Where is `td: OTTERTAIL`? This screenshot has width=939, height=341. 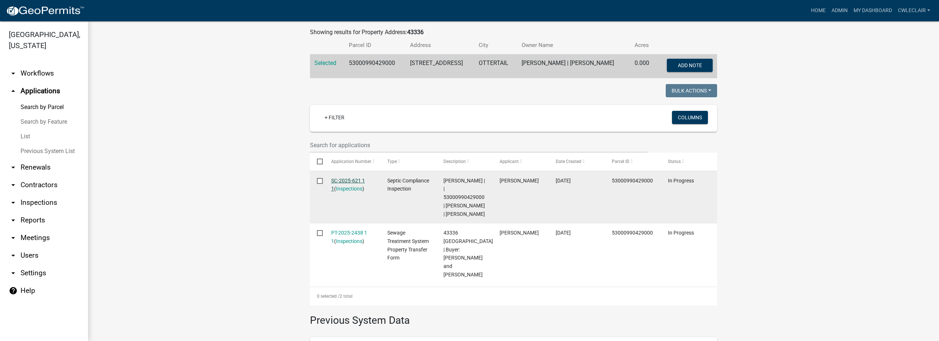 td: OTTERTAIL is located at coordinates (495, 66).